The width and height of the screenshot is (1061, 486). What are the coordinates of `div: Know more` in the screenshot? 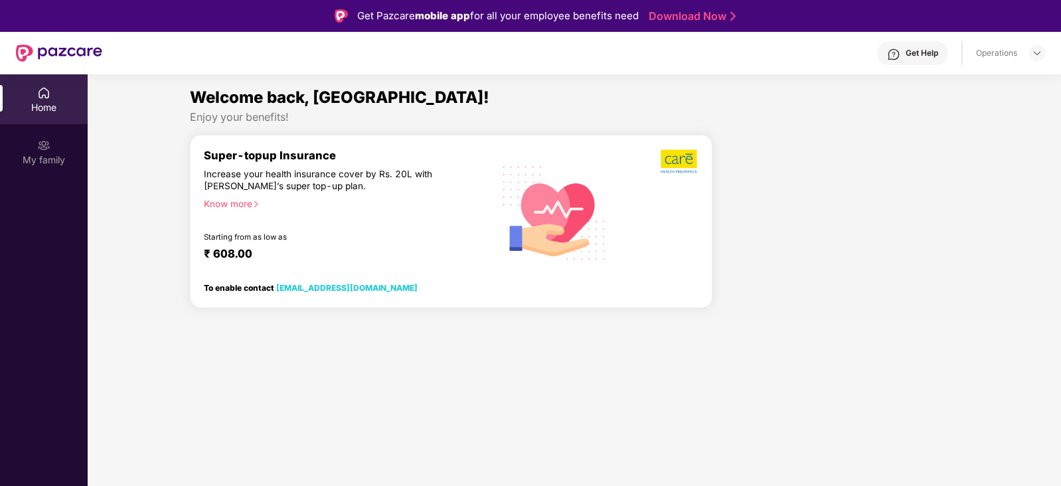 It's located at (344, 203).